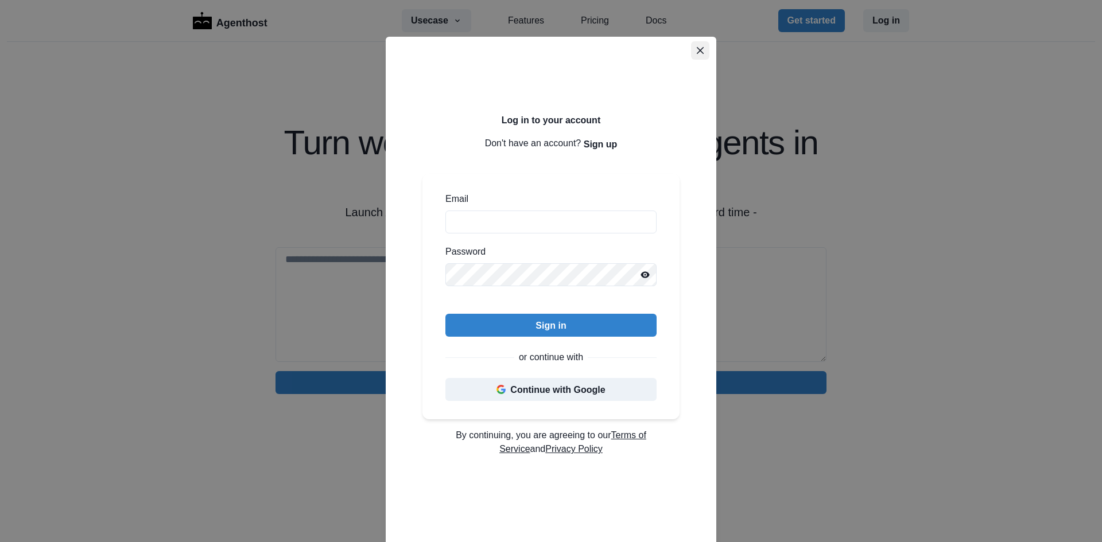 Image resolution: width=1102 pixels, height=542 pixels. I want to click on p: By continuing, you are agreeing to our and, so click(551, 443).